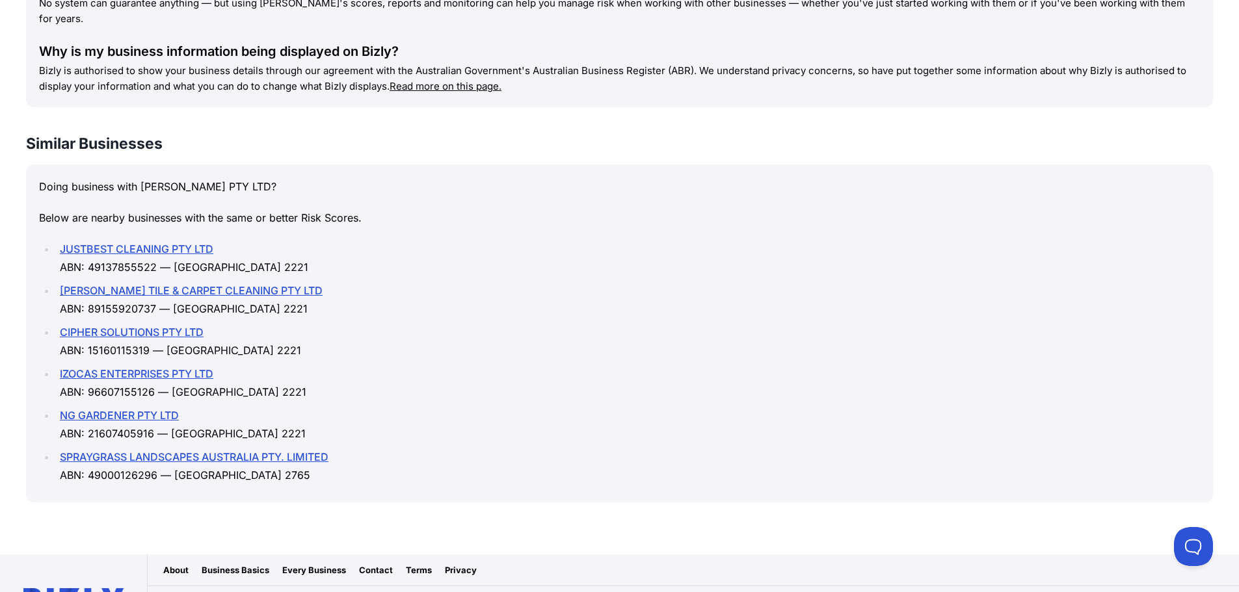 Image resolution: width=1239 pixels, height=592 pixels. What do you see at coordinates (376, 570) in the screenshot?
I see `a: Contact` at bounding box center [376, 570].